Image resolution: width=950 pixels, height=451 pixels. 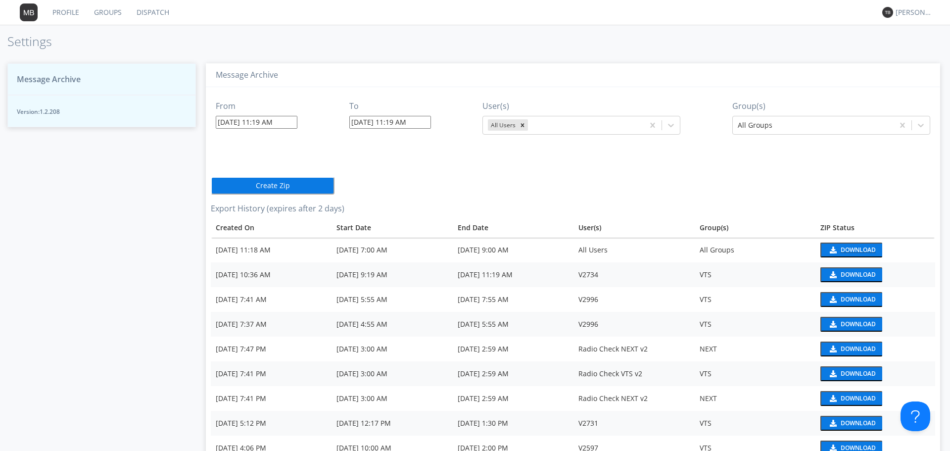 What do you see at coordinates (634, 275) in the screenshot?
I see `div: V2734` at bounding box center [634, 275].